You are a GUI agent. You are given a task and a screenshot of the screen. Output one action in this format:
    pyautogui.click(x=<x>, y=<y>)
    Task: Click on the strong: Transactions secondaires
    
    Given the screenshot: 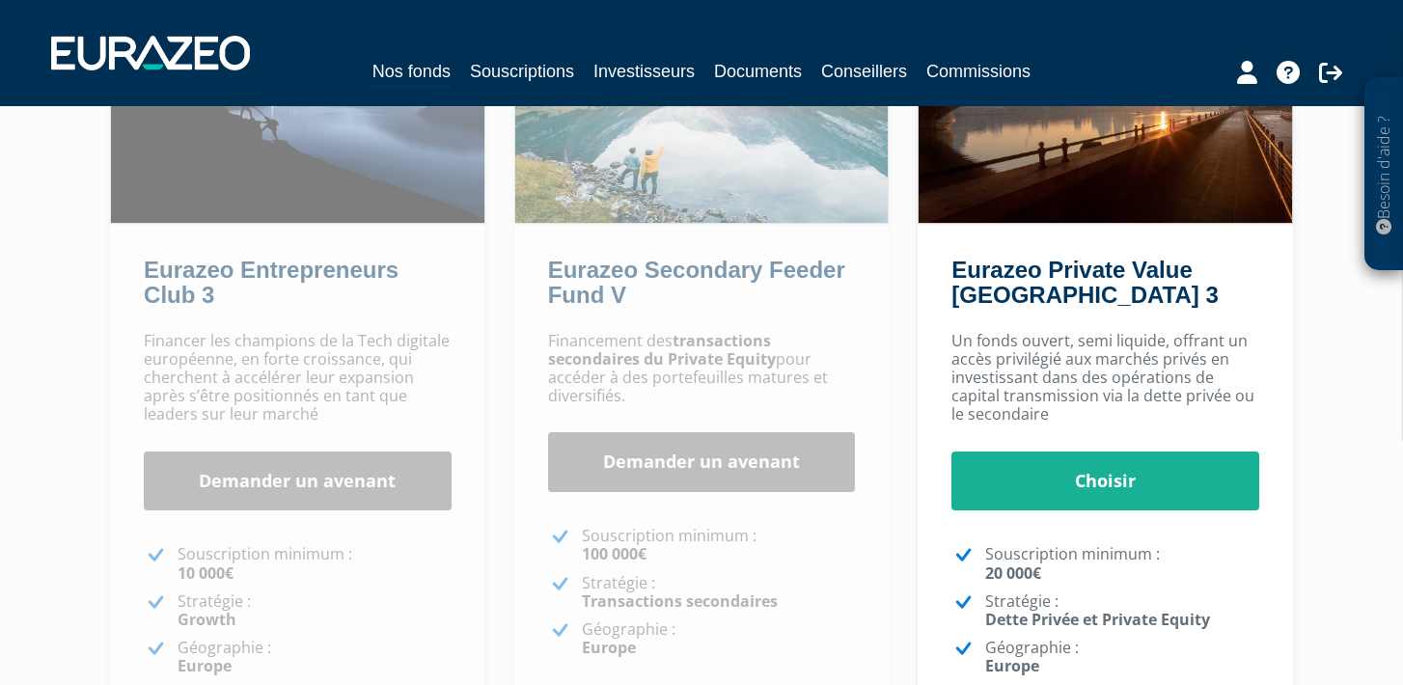 What is the action you would take?
    pyautogui.click(x=679, y=601)
    